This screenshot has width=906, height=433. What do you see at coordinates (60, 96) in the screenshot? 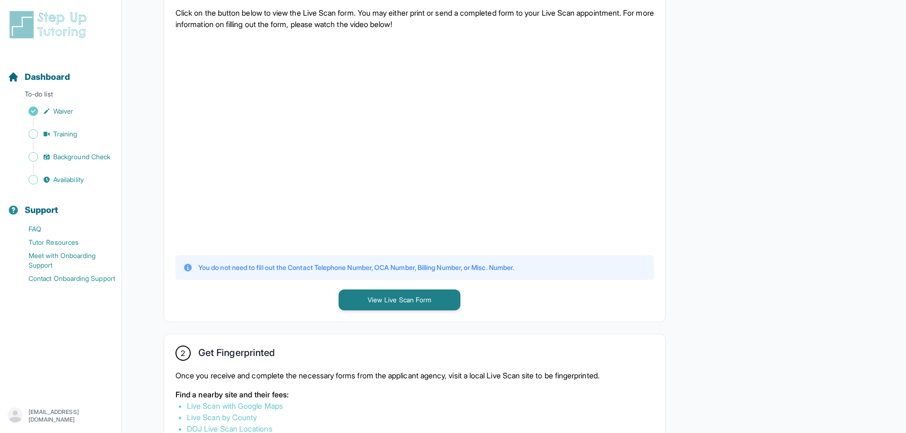
I see `p: To-do list` at bounding box center [60, 96].